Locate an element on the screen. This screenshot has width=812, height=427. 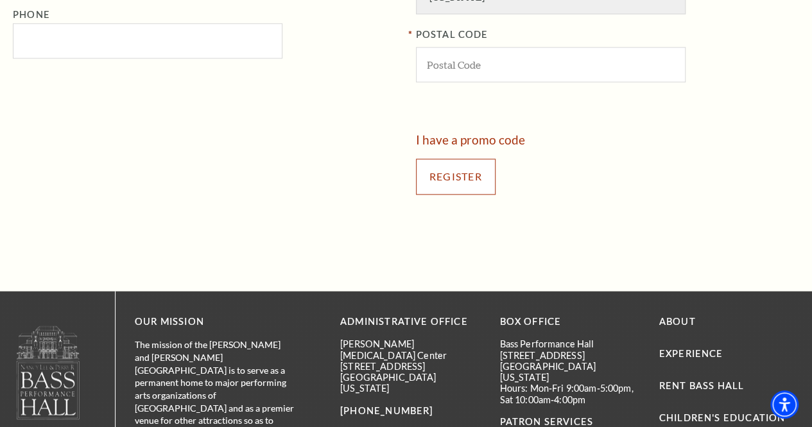
div: Accessibility Menu is located at coordinates (784, 404).